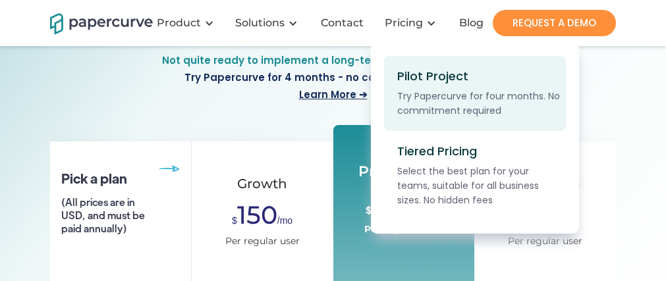 The image size is (666, 281). What do you see at coordinates (475, 94) in the screenshot?
I see `a: Pilot ProjectTry Papercurve for four months. No commitment required` at bounding box center [475, 94].